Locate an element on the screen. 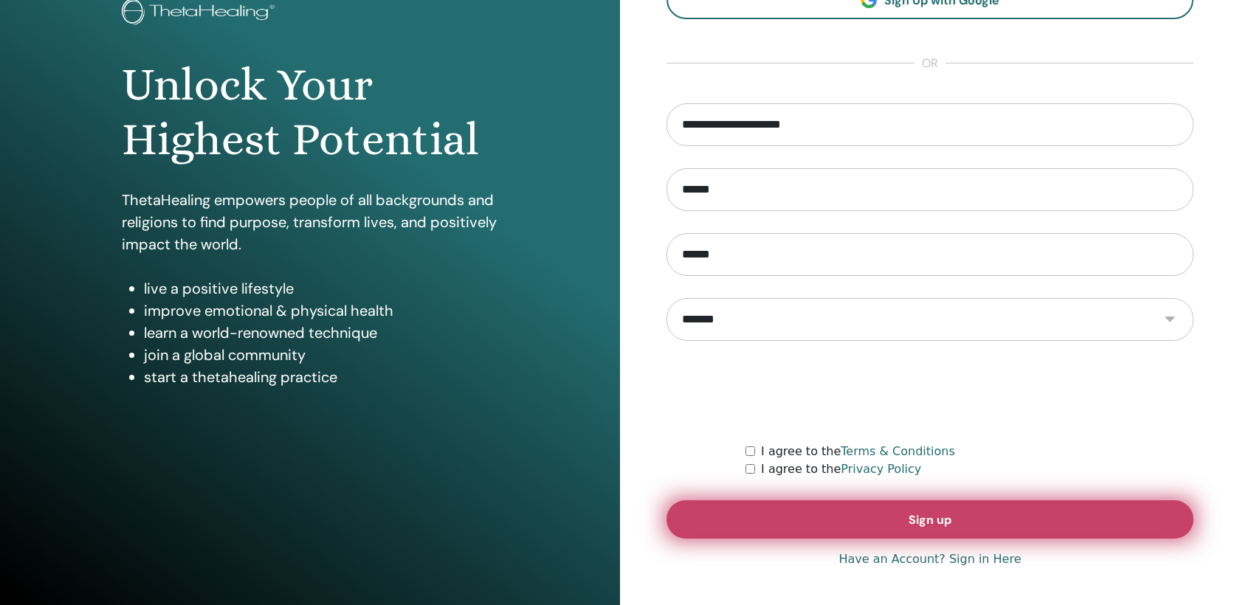  li: improve emotional & physical health is located at coordinates (321, 311).